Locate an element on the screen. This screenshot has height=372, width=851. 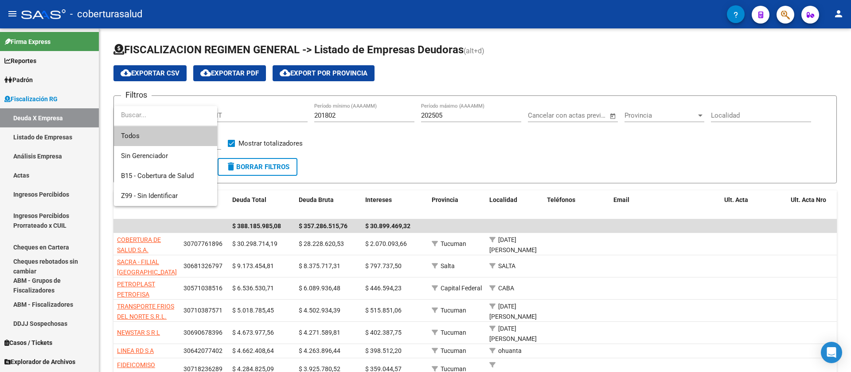
span: Todos is located at coordinates (165, 136).